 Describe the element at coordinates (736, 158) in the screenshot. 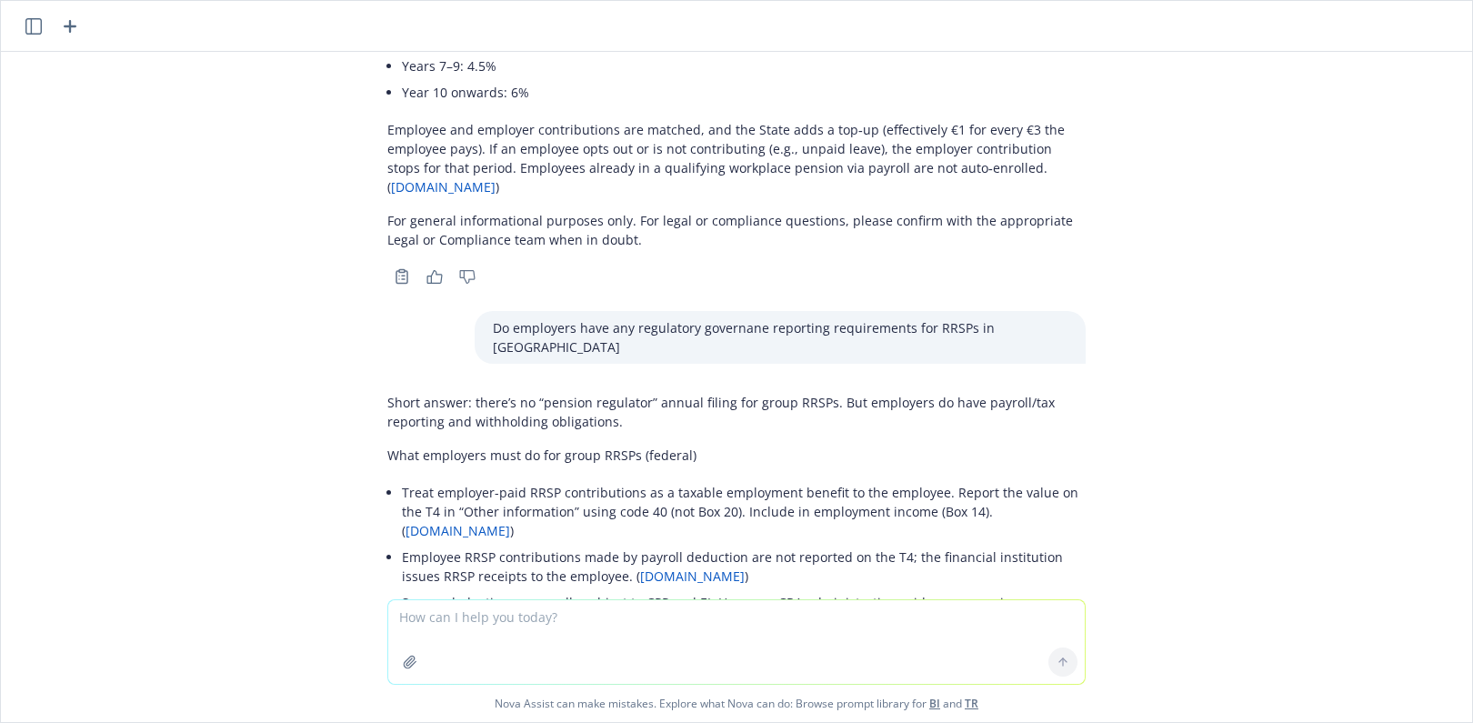

I see `p: Employee and employer contributions are matched, and the State adds a top‑up (effectively €1 for ...` at that location.